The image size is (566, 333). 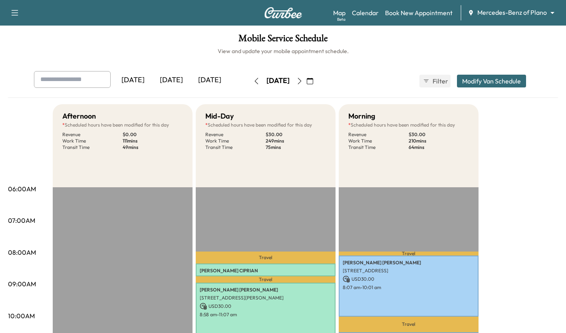 I want to click on a: MapBeta, so click(x=339, y=13).